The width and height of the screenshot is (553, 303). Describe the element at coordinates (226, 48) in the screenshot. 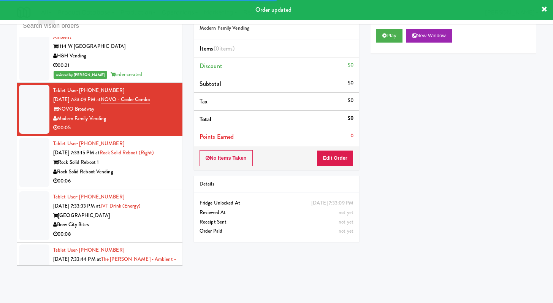

I see `ng-pluralize: items` at that location.